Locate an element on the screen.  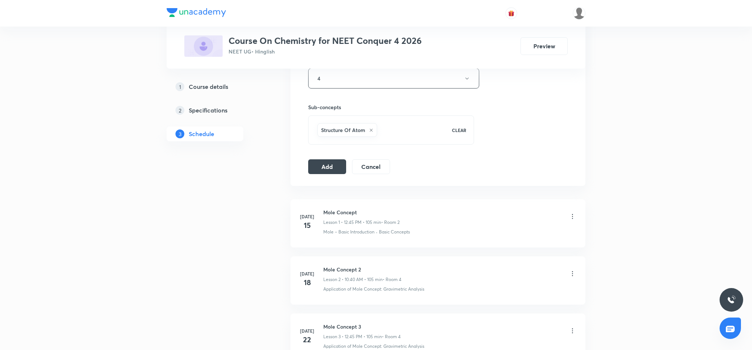
p: Lesson 2 • 10:40 AM • 105 min is located at coordinates (353, 279).